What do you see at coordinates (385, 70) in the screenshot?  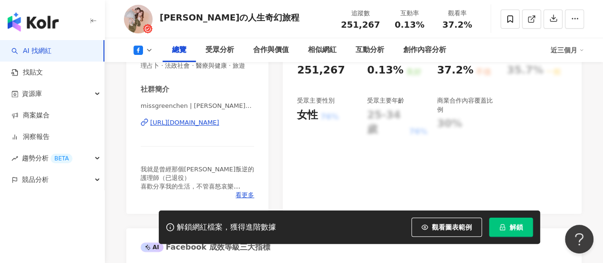 I see `div: 0.13%` at bounding box center [385, 70].